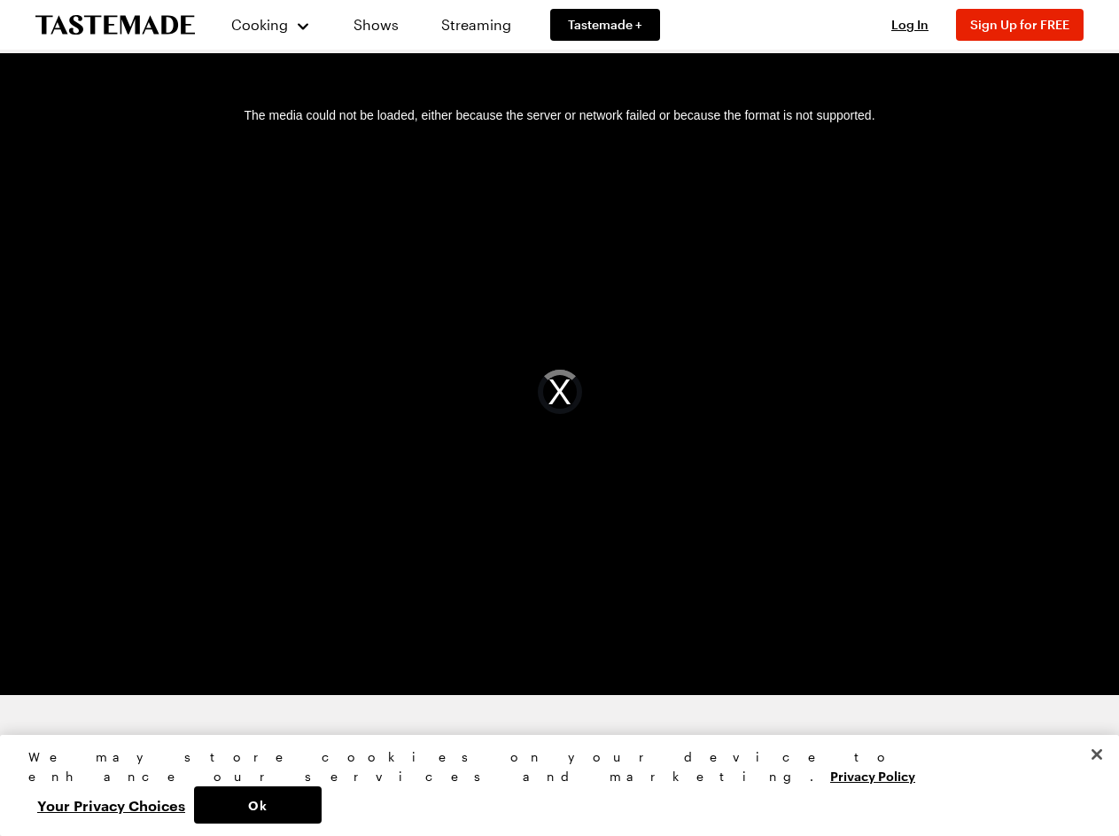 The image size is (1119, 836). I want to click on button: Sign Up for FREE, so click(1020, 25).